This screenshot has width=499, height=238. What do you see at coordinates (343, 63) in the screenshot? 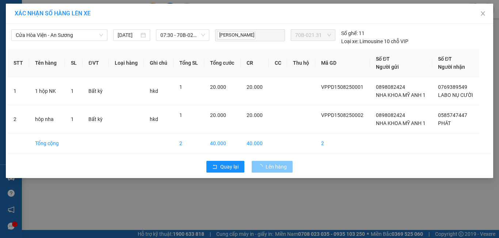
I see `th: Mã GD` at bounding box center [343, 63].